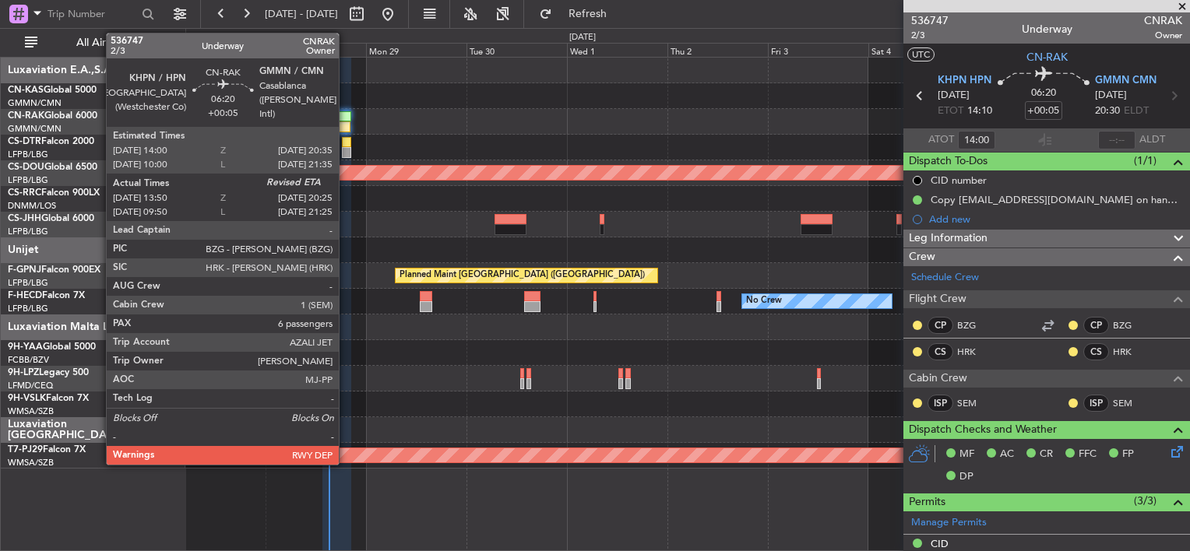 This screenshot has width=1190, height=551. What do you see at coordinates (1007, 455) in the screenshot?
I see `span: AC` at bounding box center [1007, 455].